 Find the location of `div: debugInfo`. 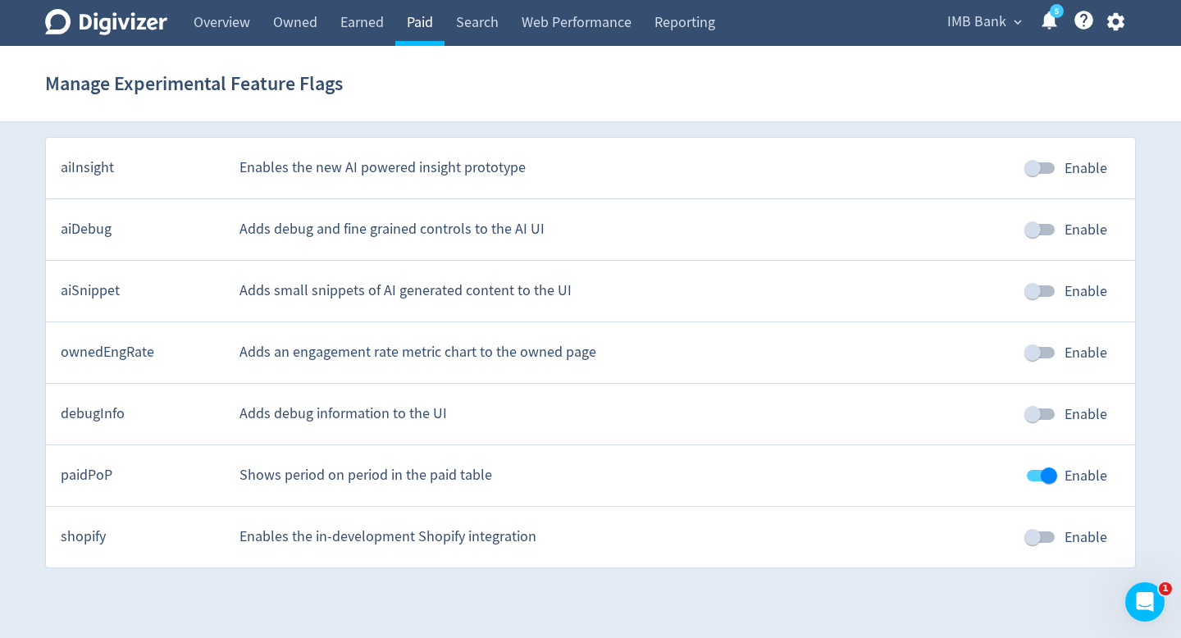

div: debugInfo is located at coordinates (143, 413).